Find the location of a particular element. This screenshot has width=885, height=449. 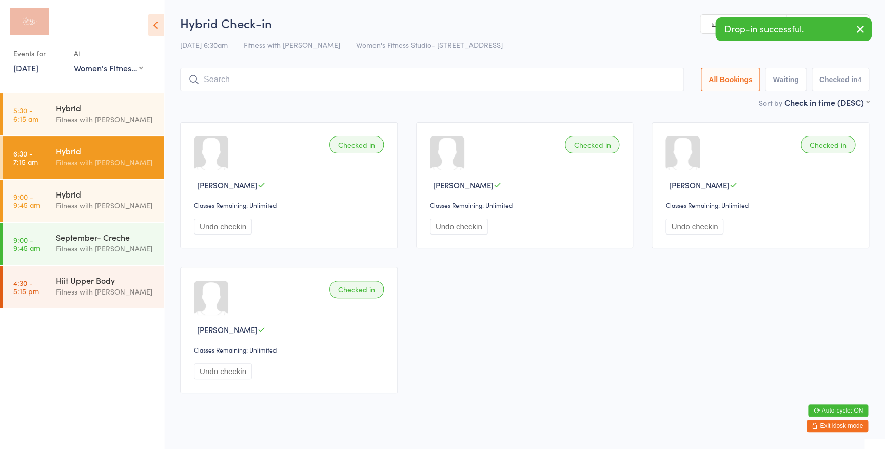

div: September- Creche is located at coordinates (105, 237).